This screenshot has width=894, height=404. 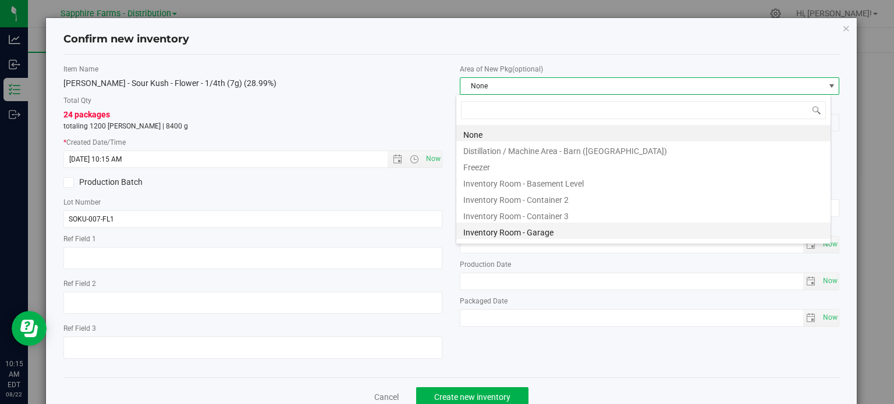 What do you see at coordinates (649, 265) in the screenshot?
I see `label: Production Date` at bounding box center [649, 265].